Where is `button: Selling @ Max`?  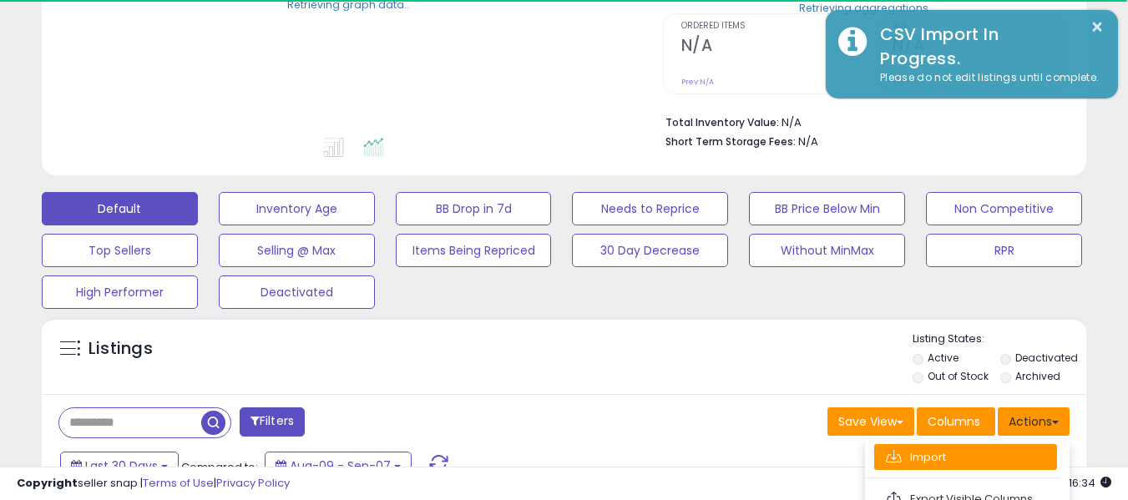 button: Selling @ Max is located at coordinates (296, 251).